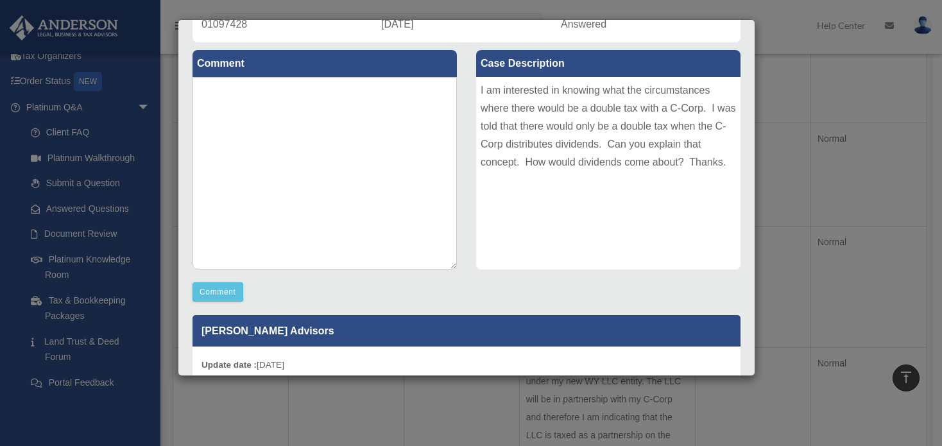 This screenshot has width=942, height=446. Describe the element at coordinates (224, 24) in the screenshot. I see `span: 01097428` at that location.